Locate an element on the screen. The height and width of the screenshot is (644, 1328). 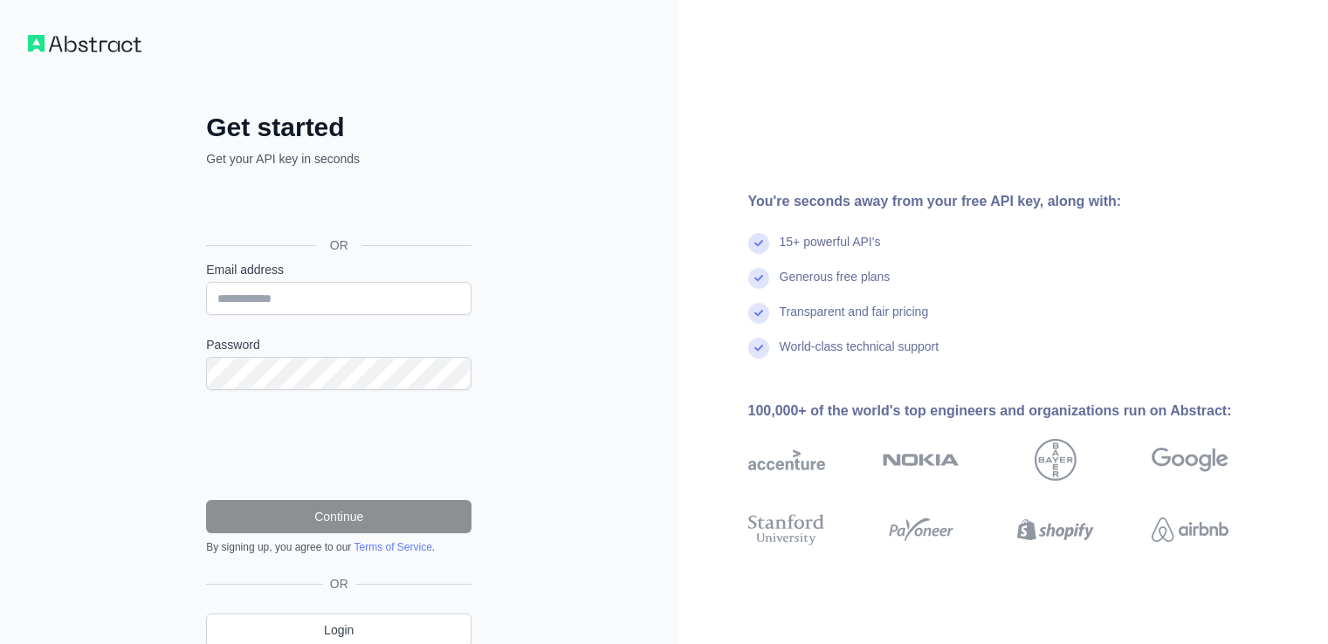
div: You're seconds away from your free API key, along with: is located at coordinates (1016, 202).